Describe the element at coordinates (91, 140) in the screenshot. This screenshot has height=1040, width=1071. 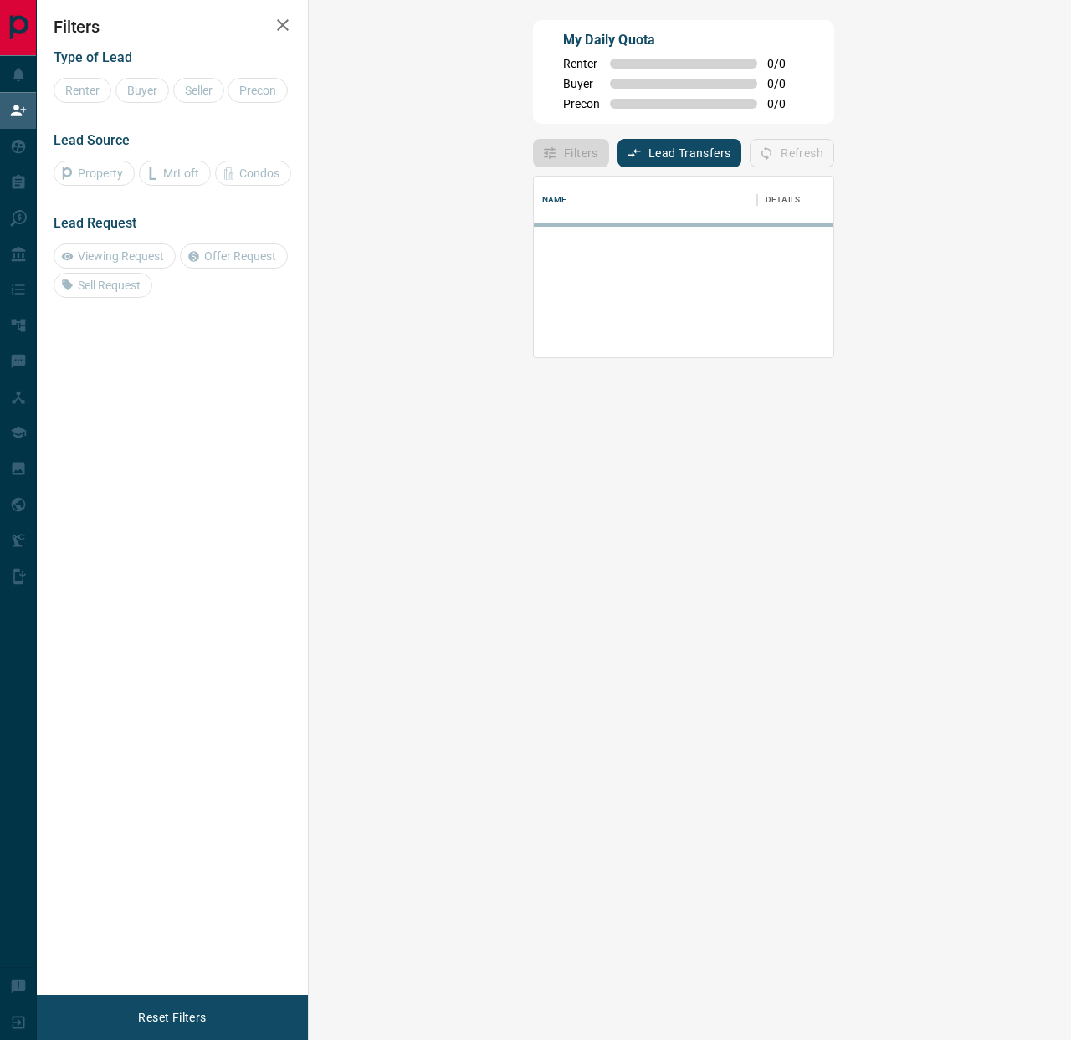
I see `span: Lead Source` at that location.